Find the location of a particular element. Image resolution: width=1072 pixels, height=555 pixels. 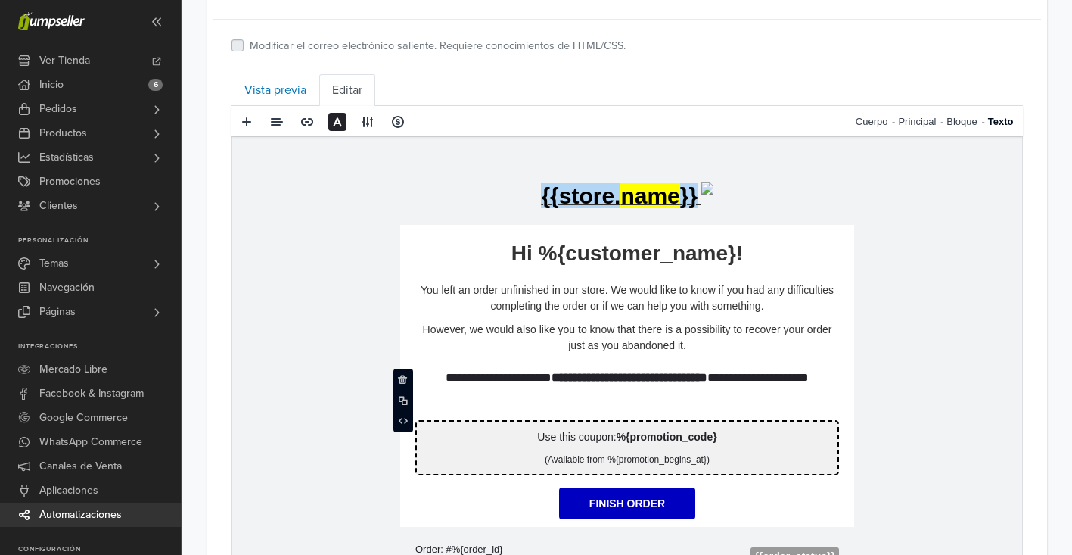

a: Finish Order is located at coordinates (395, 366).